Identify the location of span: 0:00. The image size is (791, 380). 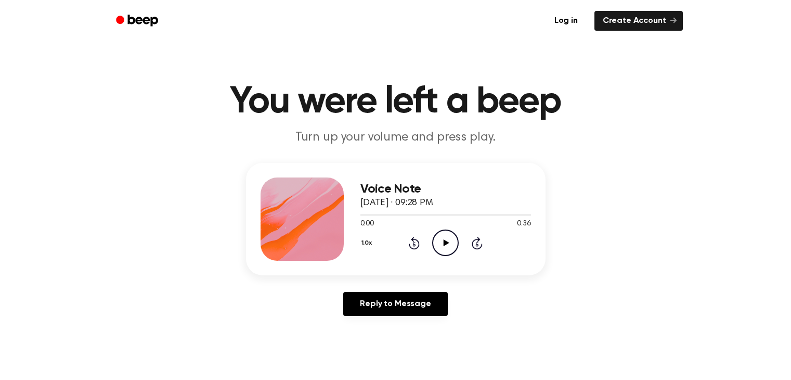
(367, 224).